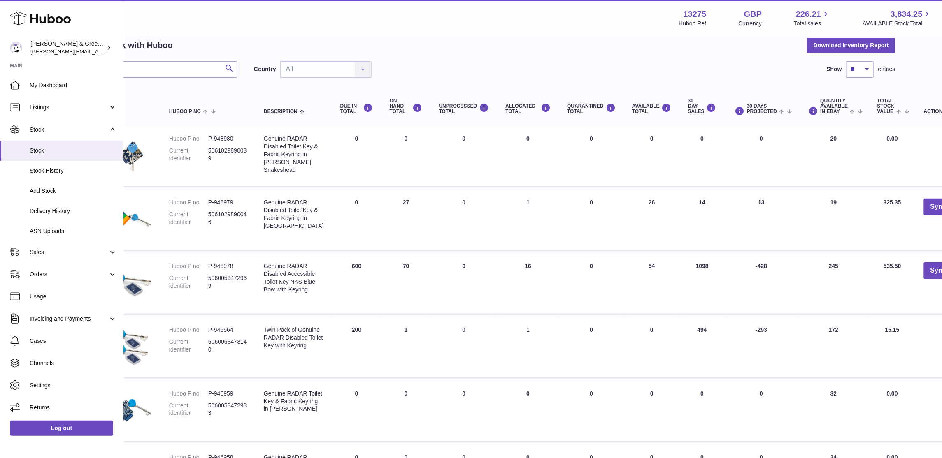 The height and width of the screenshot is (458, 942). I want to click on a: 3,834.25 AVAILABLE Stock Total, so click(897, 18).